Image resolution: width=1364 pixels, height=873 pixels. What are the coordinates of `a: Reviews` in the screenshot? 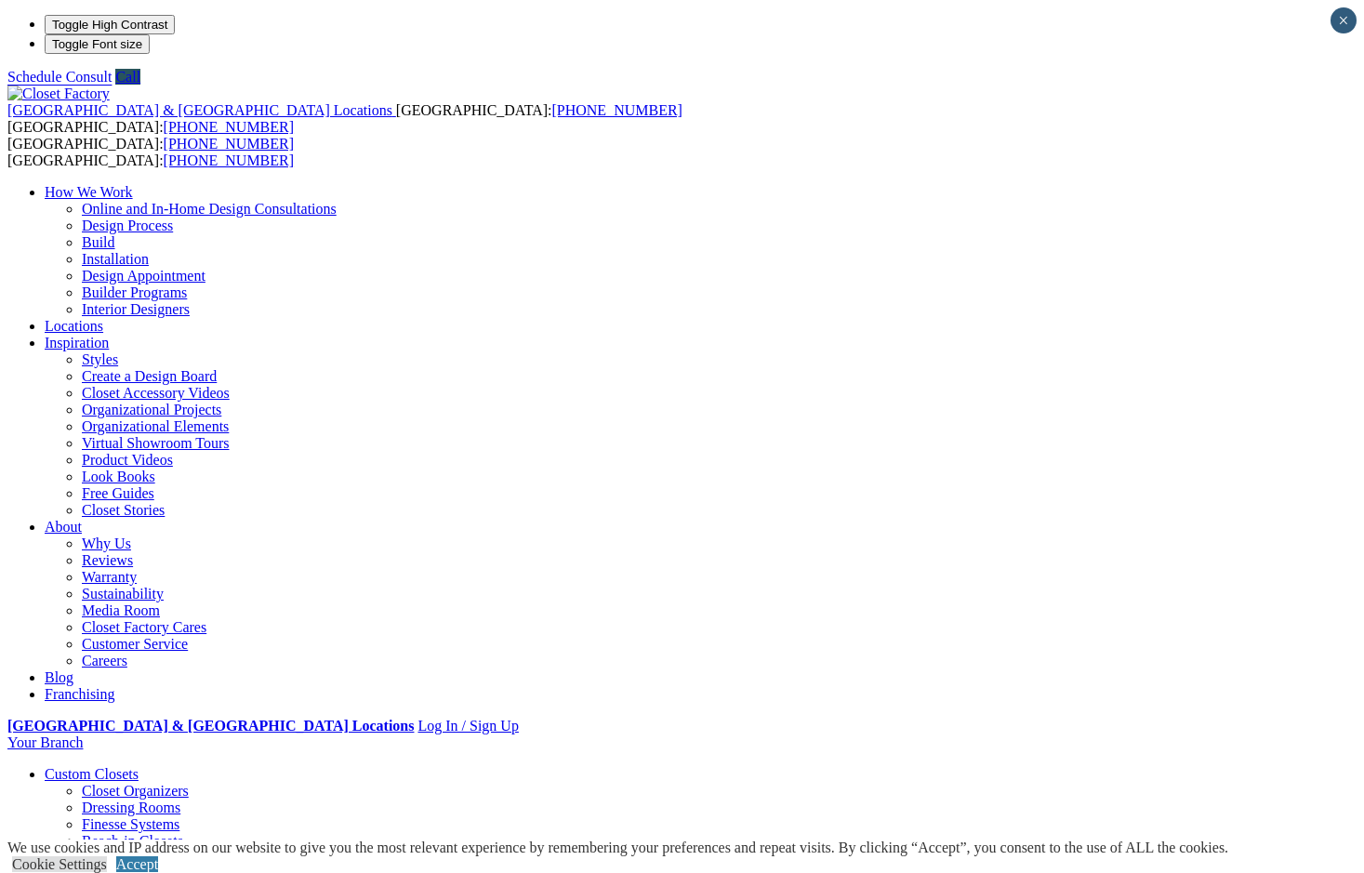 It's located at (107, 560).